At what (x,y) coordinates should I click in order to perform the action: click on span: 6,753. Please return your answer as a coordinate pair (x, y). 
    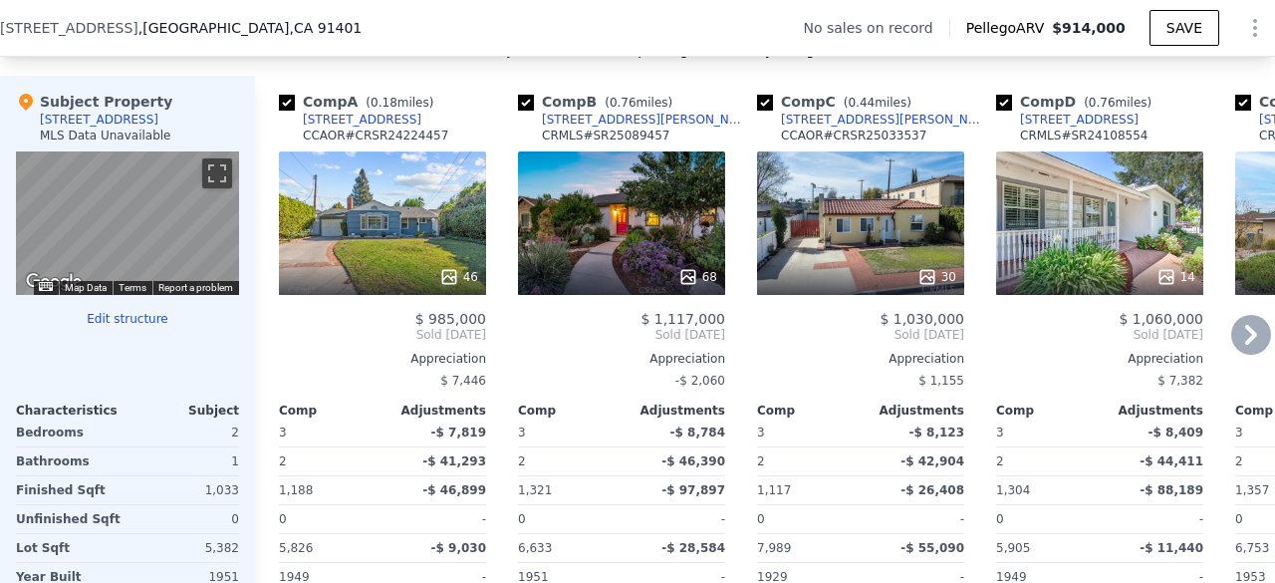
    Looking at the image, I should click on (1252, 548).